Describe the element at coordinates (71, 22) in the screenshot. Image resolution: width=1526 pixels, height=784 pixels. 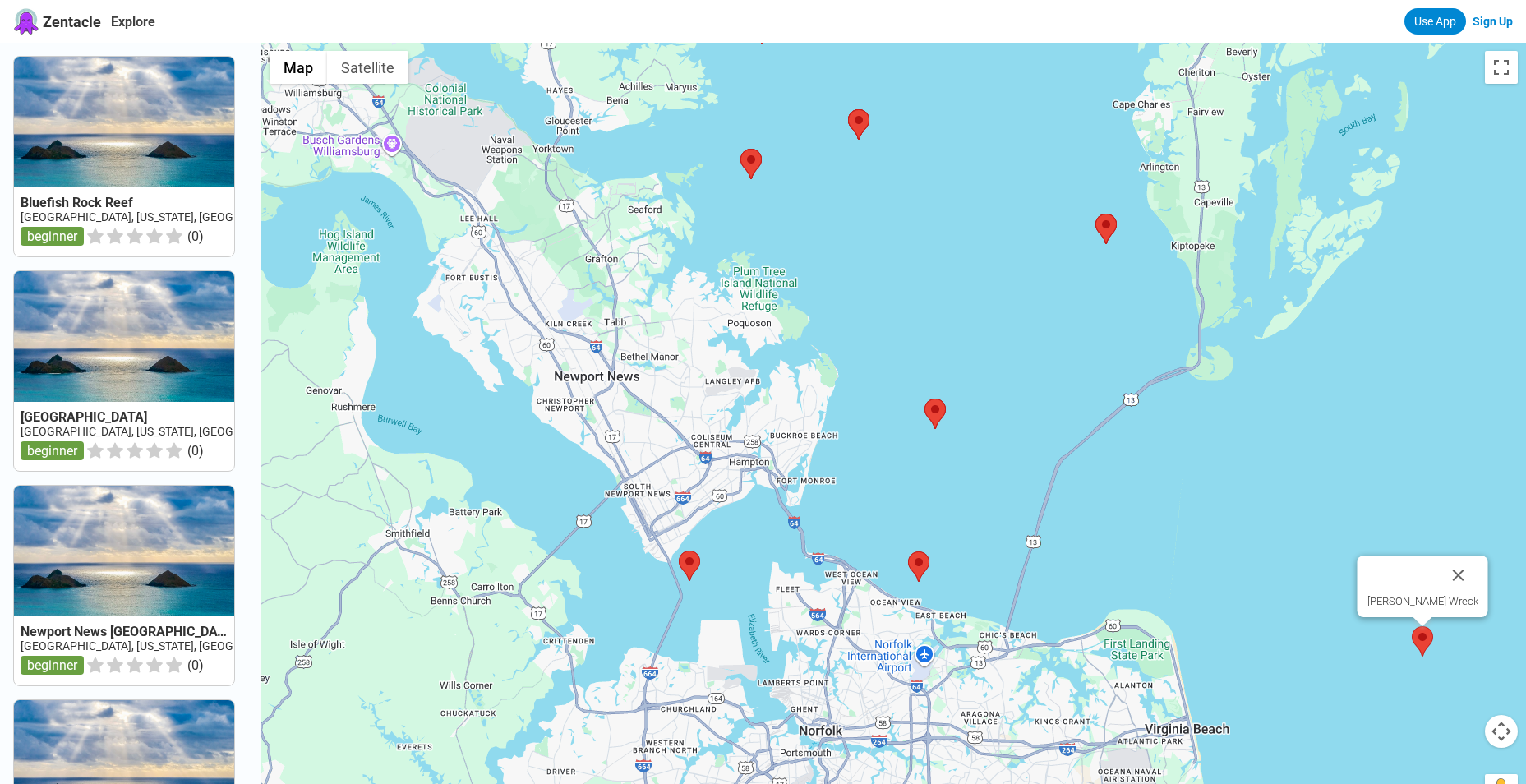
I see `span: Zentacle` at that location.